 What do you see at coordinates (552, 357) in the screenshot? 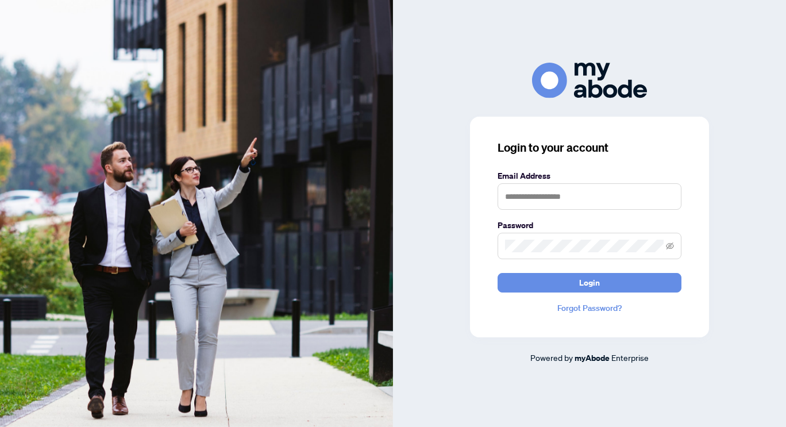
I see `span: Powered by` at bounding box center [552, 357].